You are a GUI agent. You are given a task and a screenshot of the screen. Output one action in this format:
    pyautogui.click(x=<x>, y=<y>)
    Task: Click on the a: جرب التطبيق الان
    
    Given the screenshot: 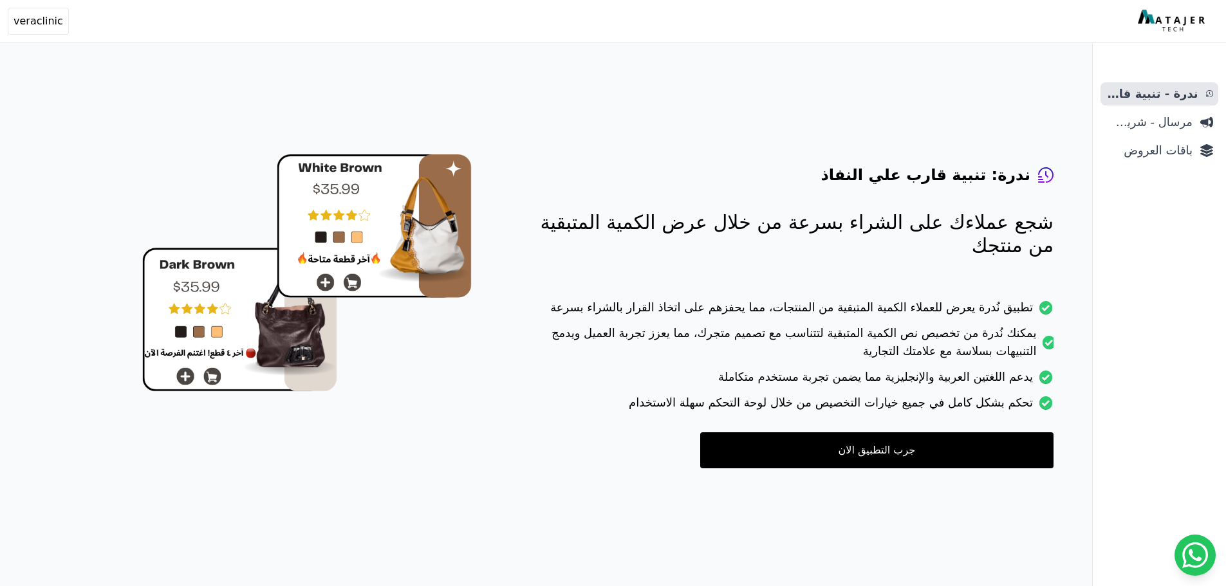 What is the action you would take?
    pyautogui.click(x=876, y=450)
    